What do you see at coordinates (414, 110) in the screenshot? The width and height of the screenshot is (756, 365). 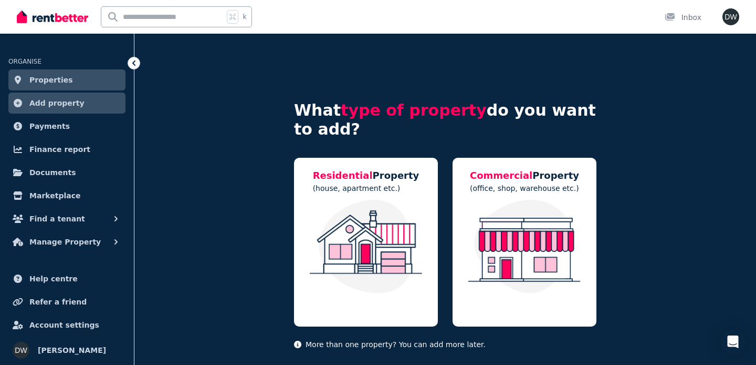 I see `span: type of property` at bounding box center [414, 110].